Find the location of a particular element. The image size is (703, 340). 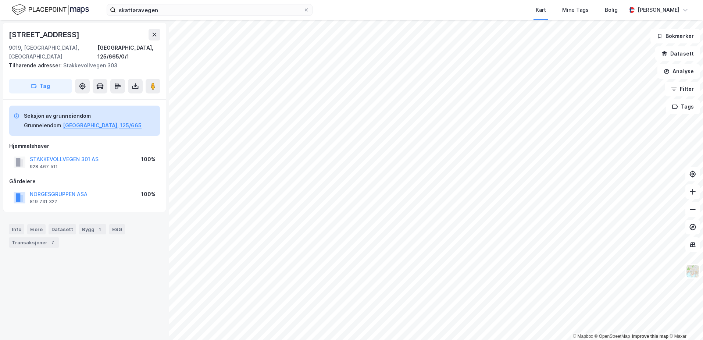

div: 7 is located at coordinates (53, 242).